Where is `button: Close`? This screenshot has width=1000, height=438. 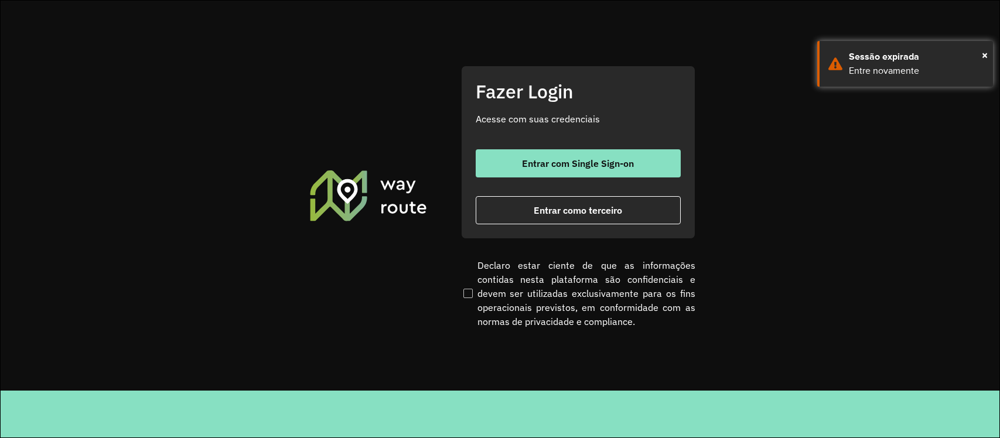
button: Close is located at coordinates (984, 55).